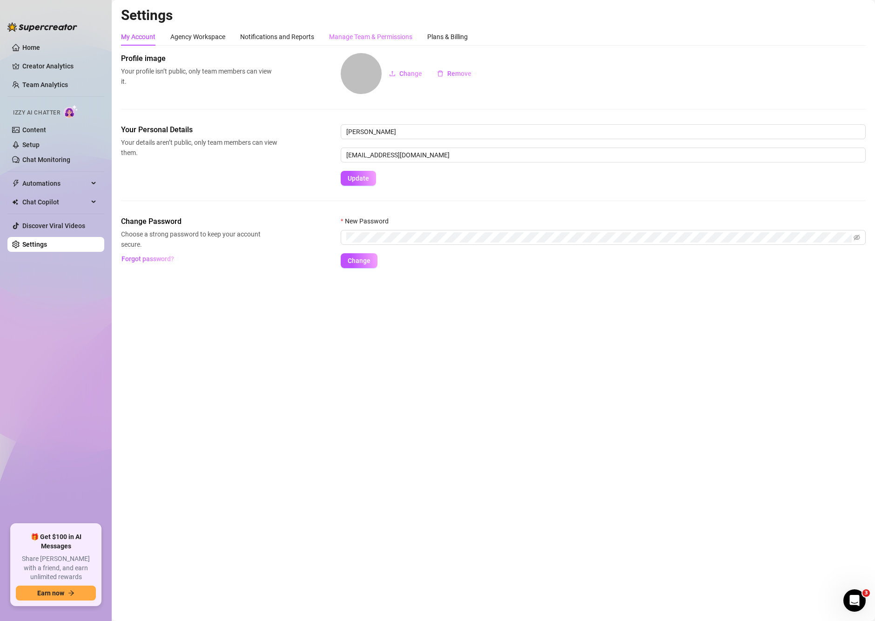 This screenshot has height=621, width=875. What do you see at coordinates (198, 37) in the screenshot?
I see `div: Agency Workspace` at bounding box center [198, 37].